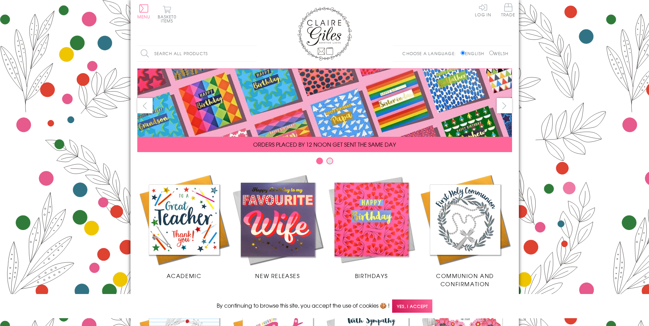 This screenshot has height=326, width=649. What do you see at coordinates (325, 34) in the screenshot?
I see `img: Claire Giles Greetings Cards` at bounding box center [325, 34].